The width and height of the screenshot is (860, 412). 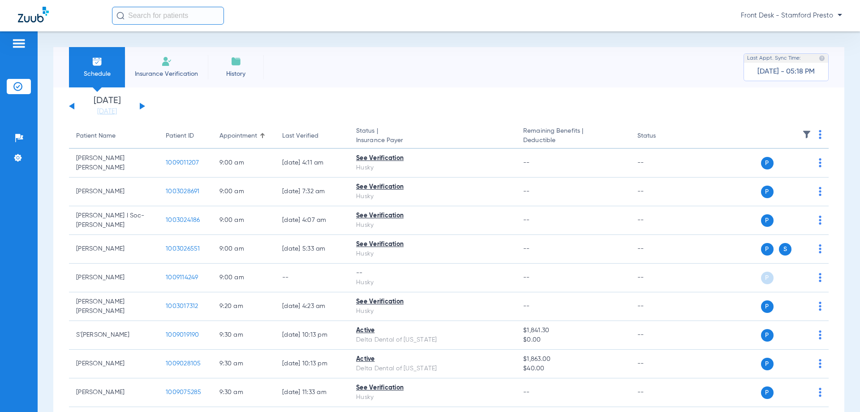 I want to click on img: Zuub Logo, so click(x=33, y=14).